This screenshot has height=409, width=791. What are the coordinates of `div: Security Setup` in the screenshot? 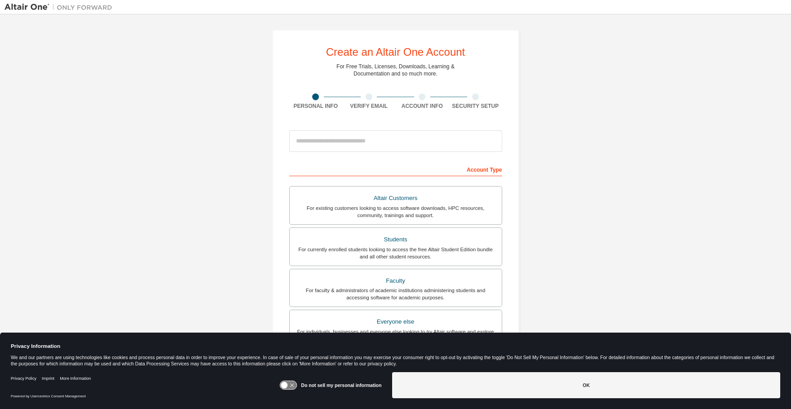 It's located at (475, 106).